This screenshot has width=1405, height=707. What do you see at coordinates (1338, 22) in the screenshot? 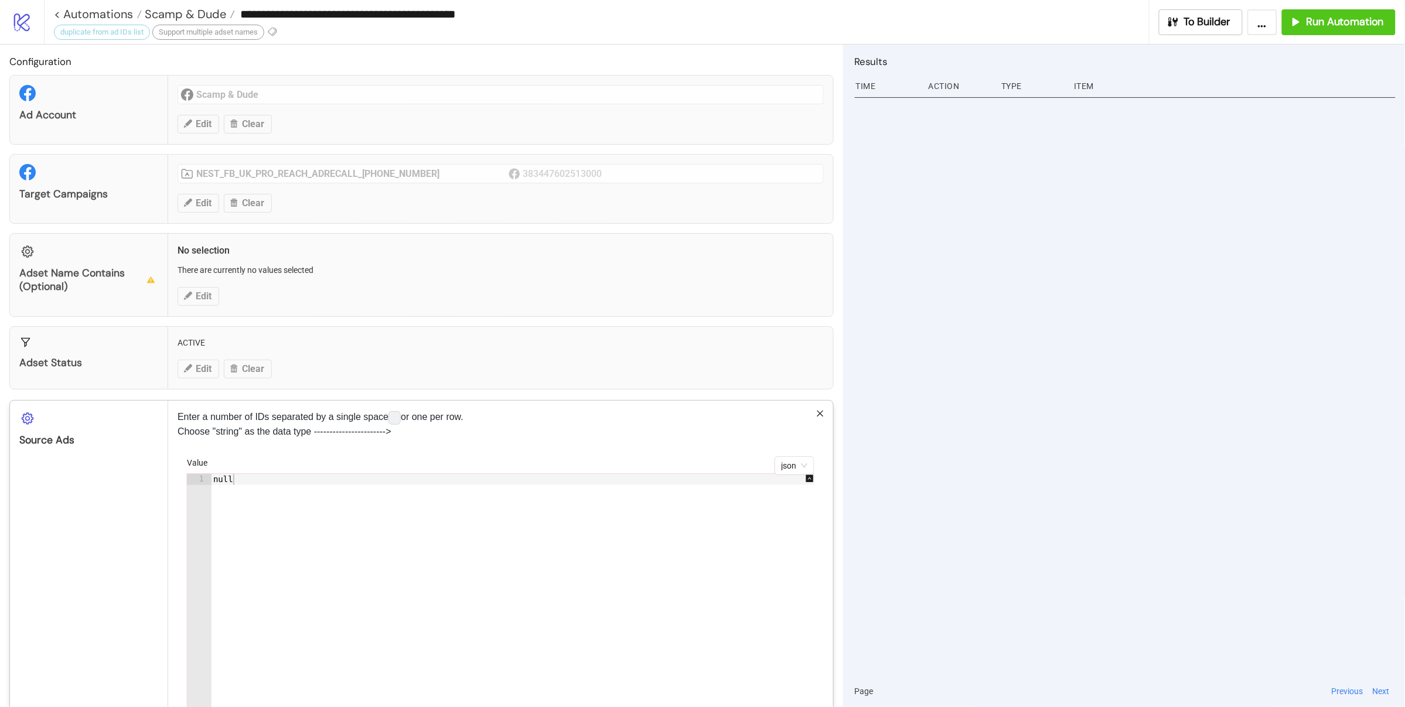
I see `button: Run Automation` at bounding box center [1338, 22].